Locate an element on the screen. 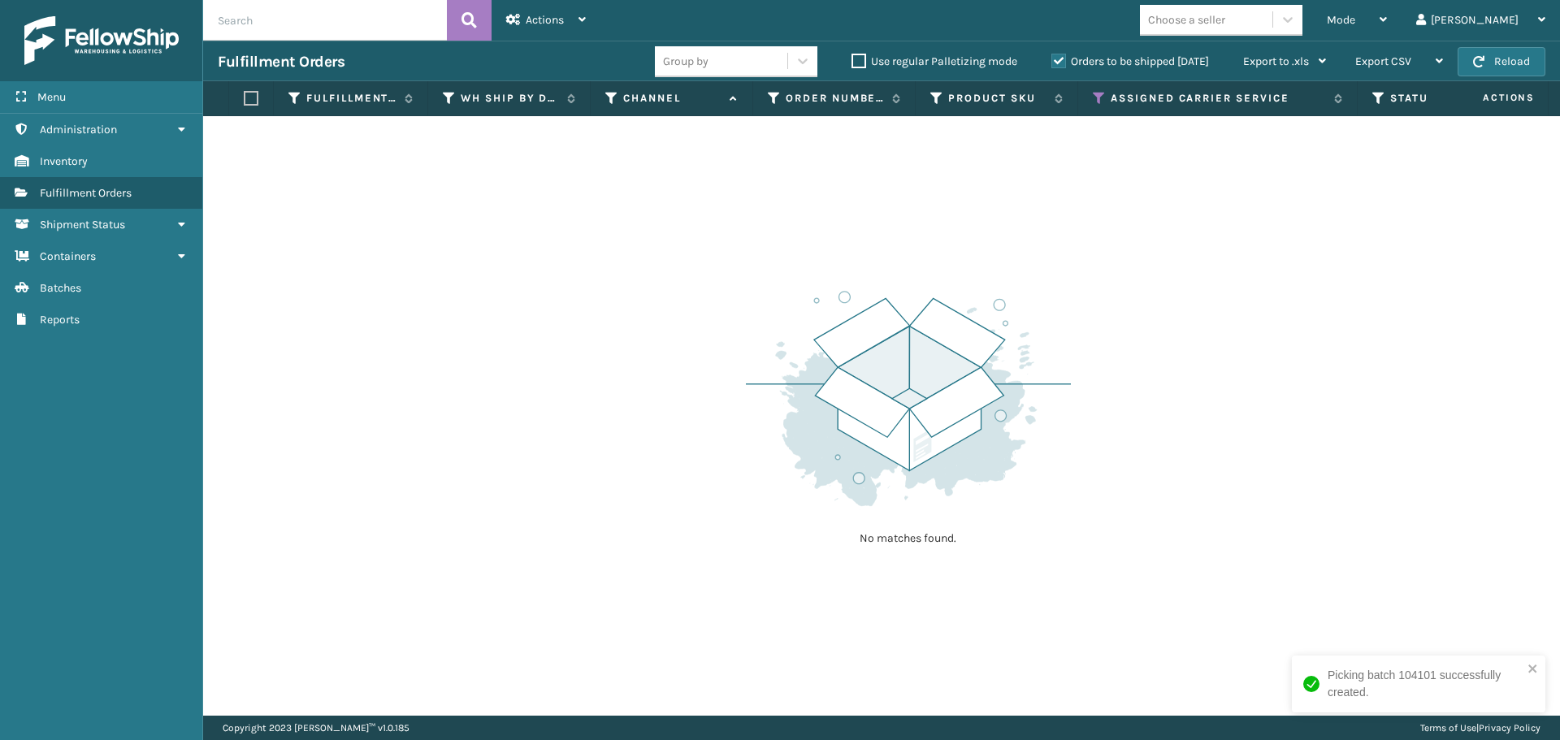  div: Group by is located at coordinates (686, 61).